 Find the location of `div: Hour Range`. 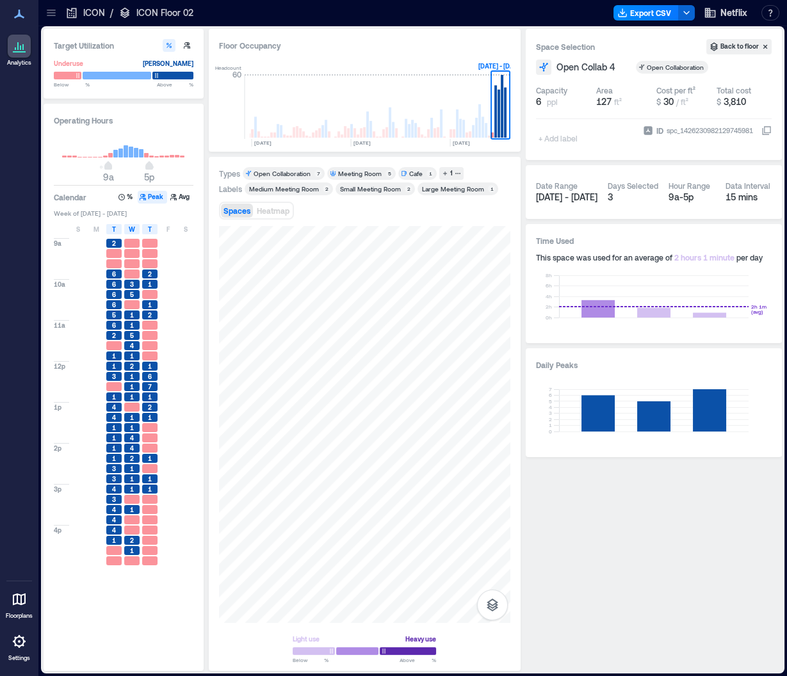

div: Hour Range is located at coordinates (689, 186).